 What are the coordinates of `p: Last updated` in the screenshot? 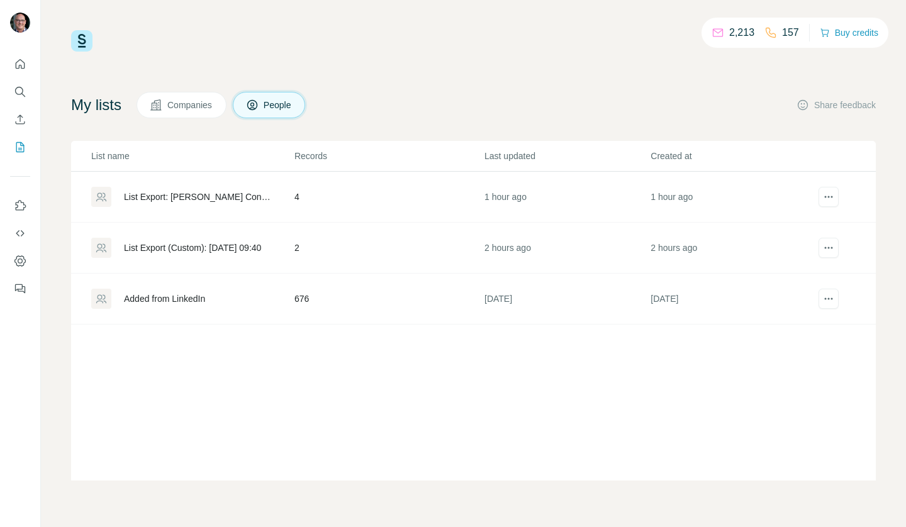 It's located at (567, 156).